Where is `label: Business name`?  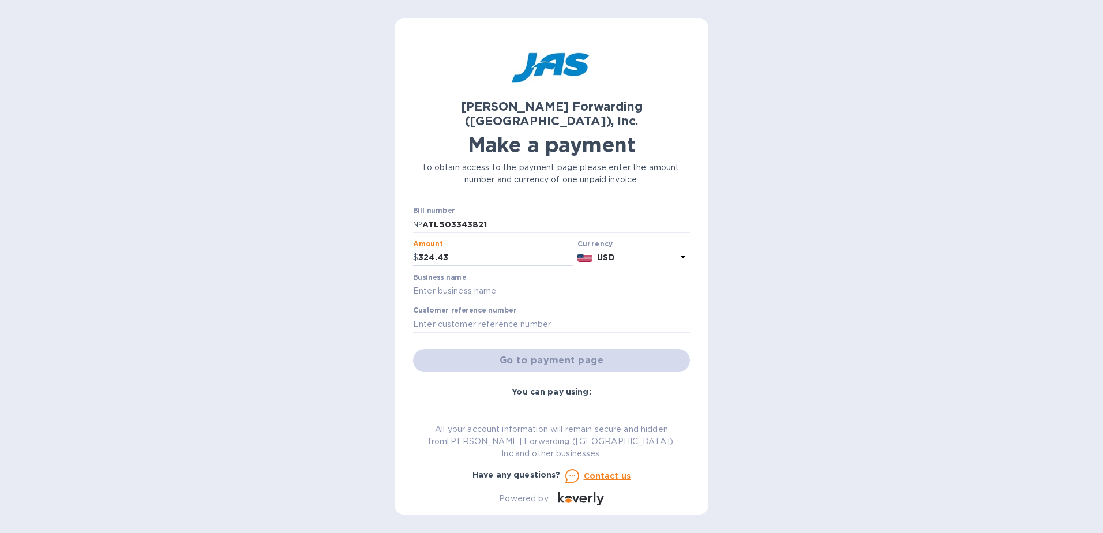
label: Business name is located at coordinates (440, 278).